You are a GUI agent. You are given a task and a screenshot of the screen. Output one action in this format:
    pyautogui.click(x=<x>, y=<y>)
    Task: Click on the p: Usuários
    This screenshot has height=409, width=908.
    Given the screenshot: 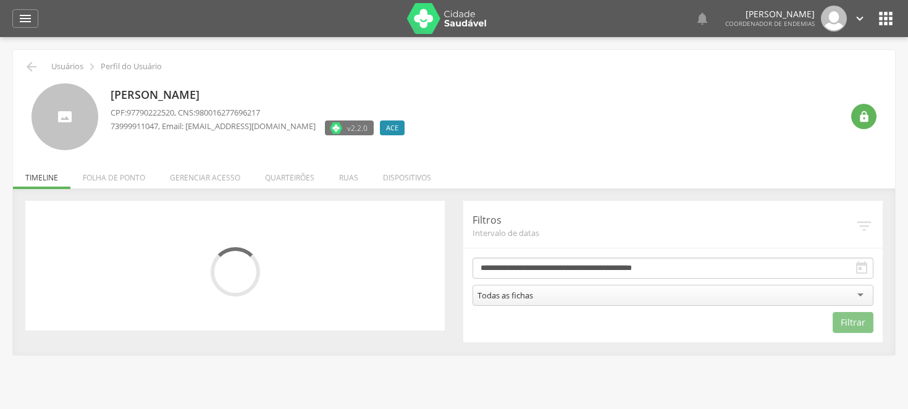 What is the action you would take?
    pyautogui.click(x=67, y=67)
    